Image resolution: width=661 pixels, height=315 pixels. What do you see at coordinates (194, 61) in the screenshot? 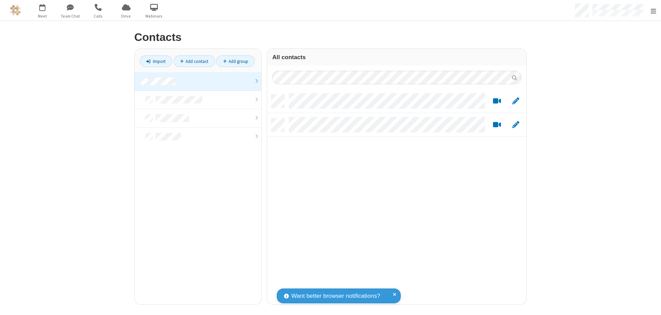
I see `a: Add contact` at bounding box center [194, 61].